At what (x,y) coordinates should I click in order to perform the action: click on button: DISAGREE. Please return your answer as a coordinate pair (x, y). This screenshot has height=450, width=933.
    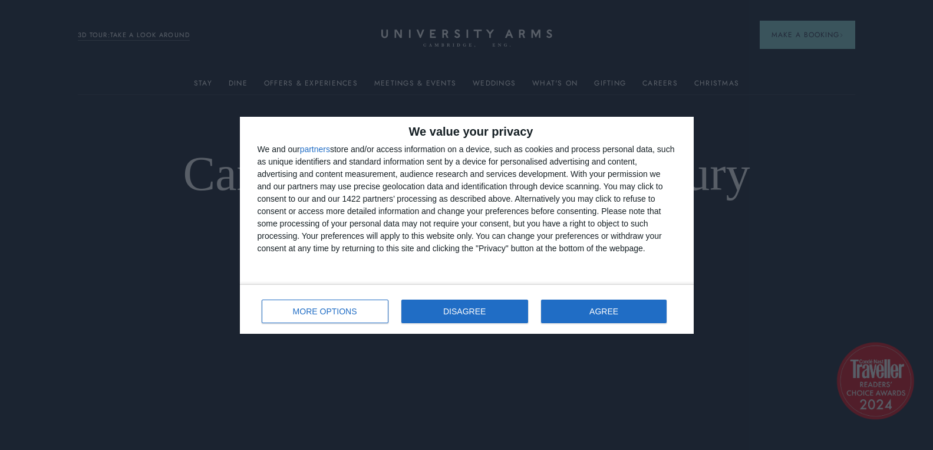
    Looking at the image, I should click on (465, 311).